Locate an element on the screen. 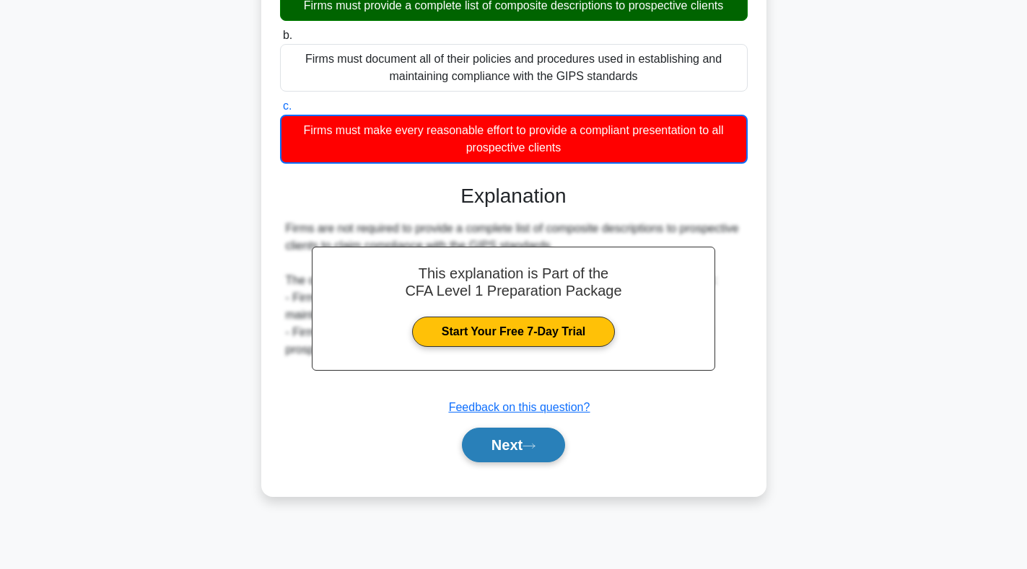 The height and width of the screenshot is (569, 1027). div: Firms must make every reasonable effort to provide a compliant presentation to all prospective cl... is located at coordinates (514, 139).